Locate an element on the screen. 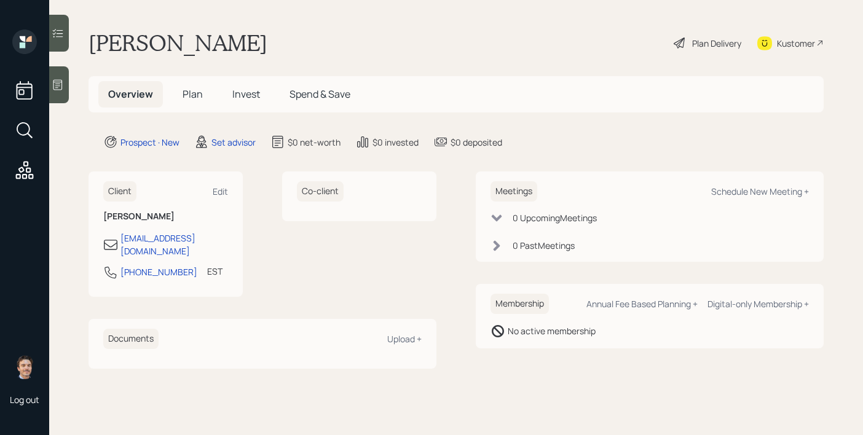  h6: Co-client is located at coordinates (320, 191).